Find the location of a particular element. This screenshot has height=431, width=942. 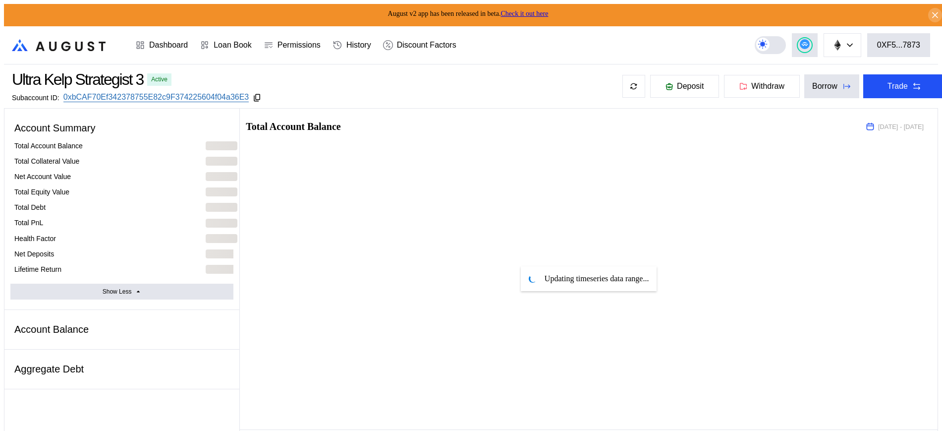

div: Discount Factors is located at coordinates (427, 45).